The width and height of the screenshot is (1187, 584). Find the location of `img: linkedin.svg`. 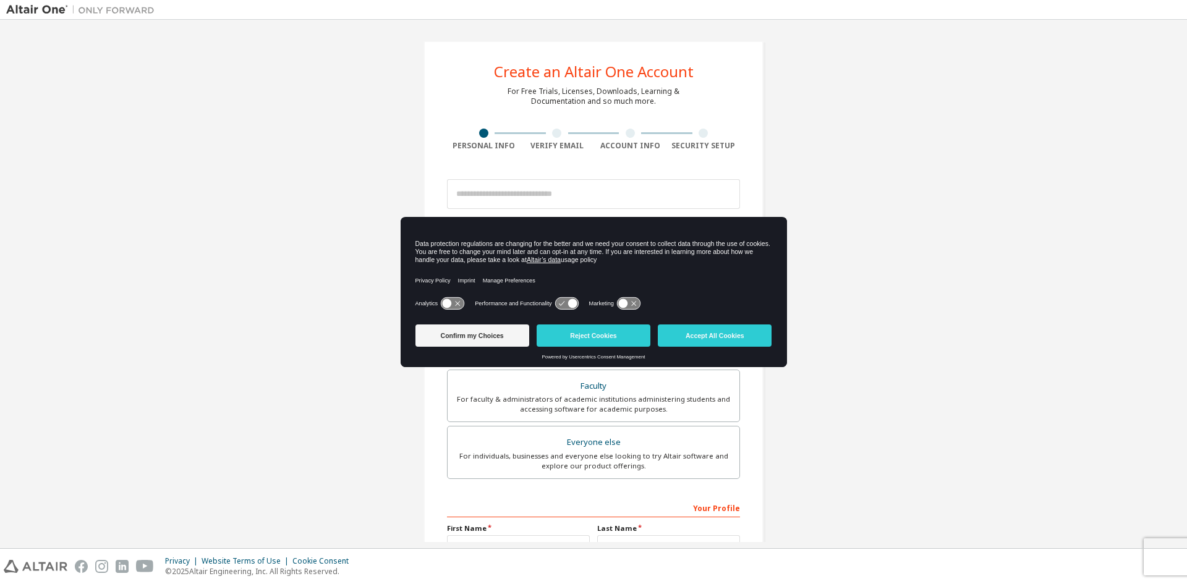

img: linkedin.svg is located at coordinates (122, 566).